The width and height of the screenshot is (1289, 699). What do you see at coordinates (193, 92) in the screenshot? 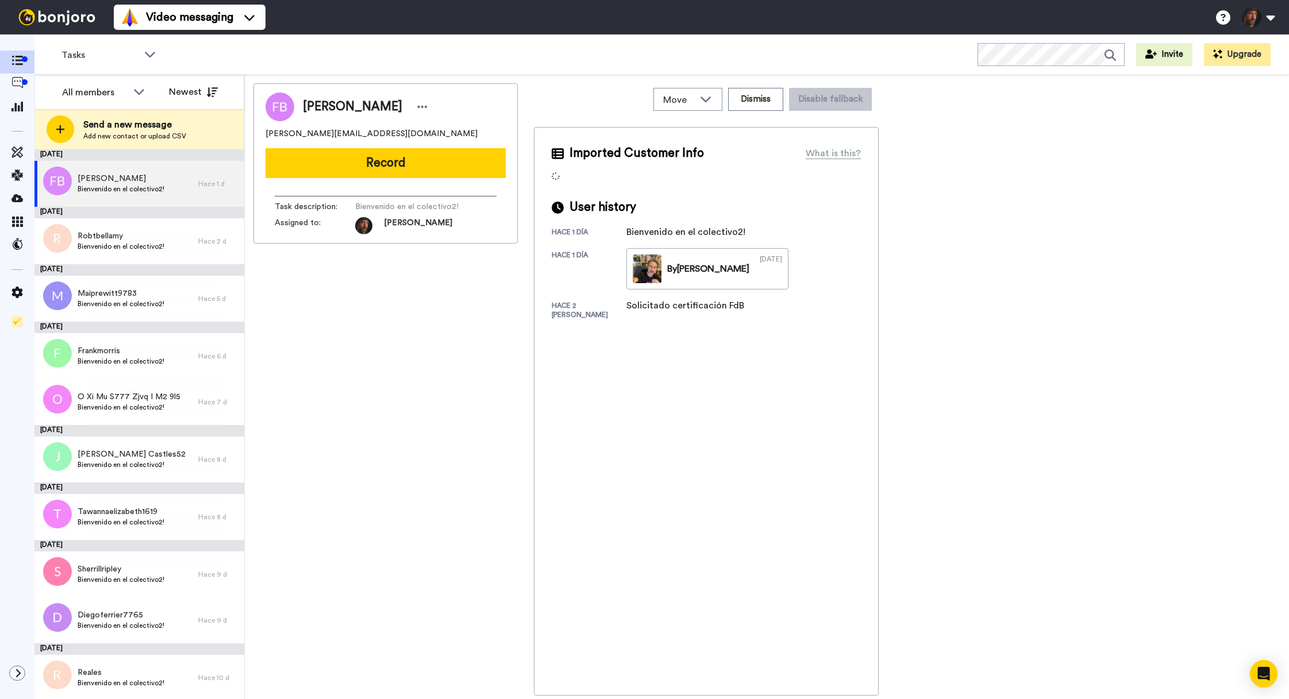
I see `button: Newest` at bounding box center [193, 92].